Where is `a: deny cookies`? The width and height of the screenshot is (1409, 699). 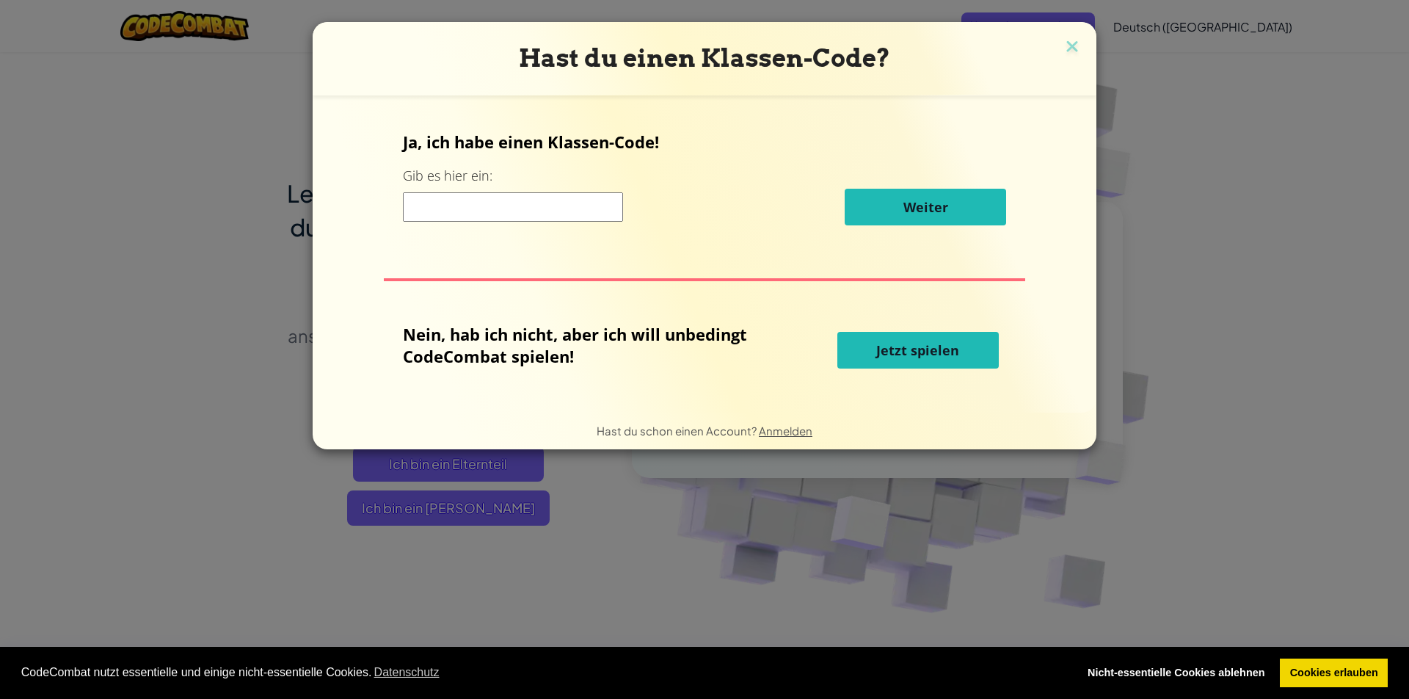
a: deny cookies is located at coordinates (1176, 673).